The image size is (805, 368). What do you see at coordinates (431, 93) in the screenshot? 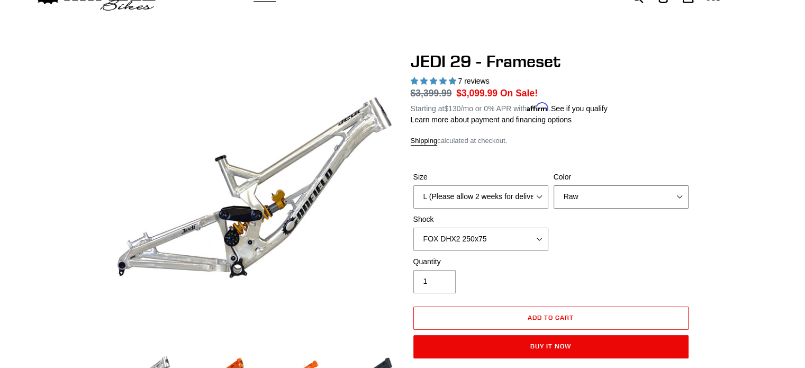
I see `s: $3,399.99` at bounding box center [431, 93].